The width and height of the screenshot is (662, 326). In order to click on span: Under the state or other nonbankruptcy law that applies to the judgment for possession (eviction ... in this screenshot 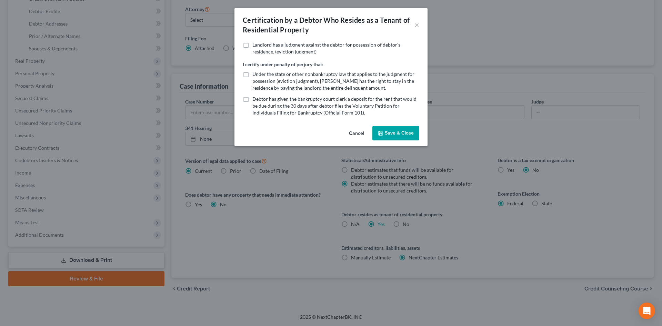, I will do `click(333, 81)`.